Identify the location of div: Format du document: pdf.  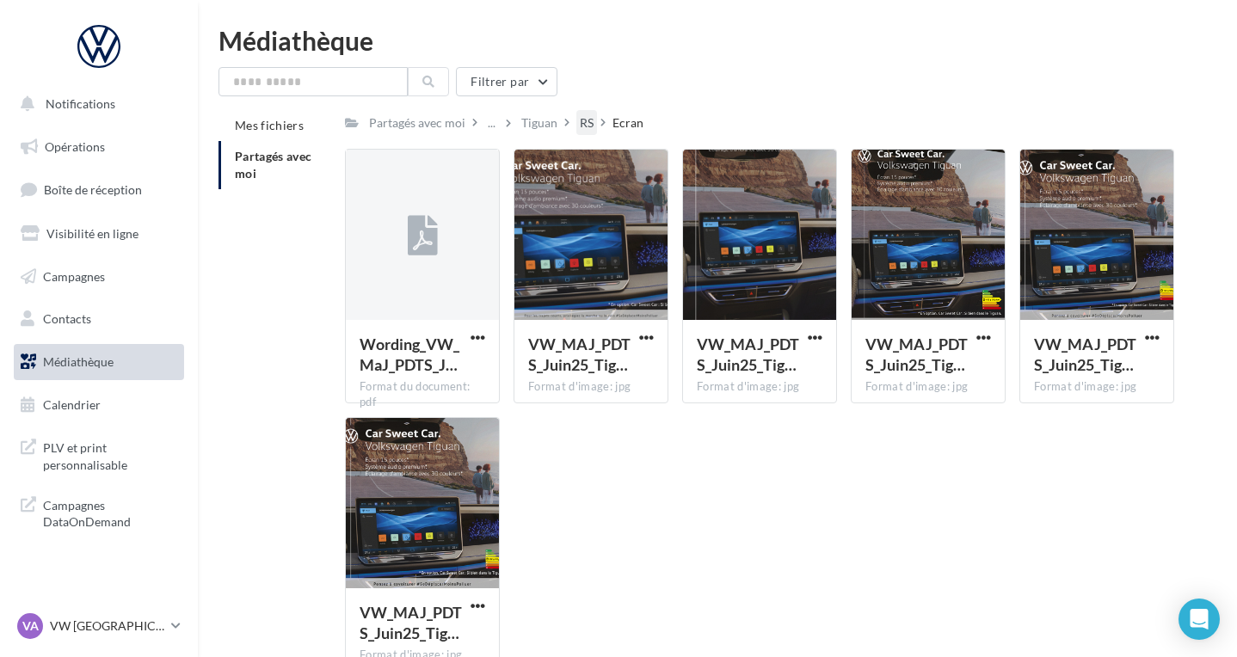
(423, 395).